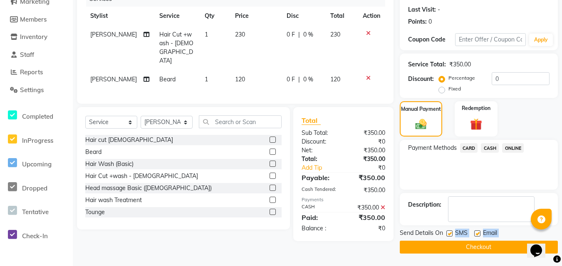  Describe the element at coordinates (256, 16) in the screenshot. I see `th: Price` at that location.